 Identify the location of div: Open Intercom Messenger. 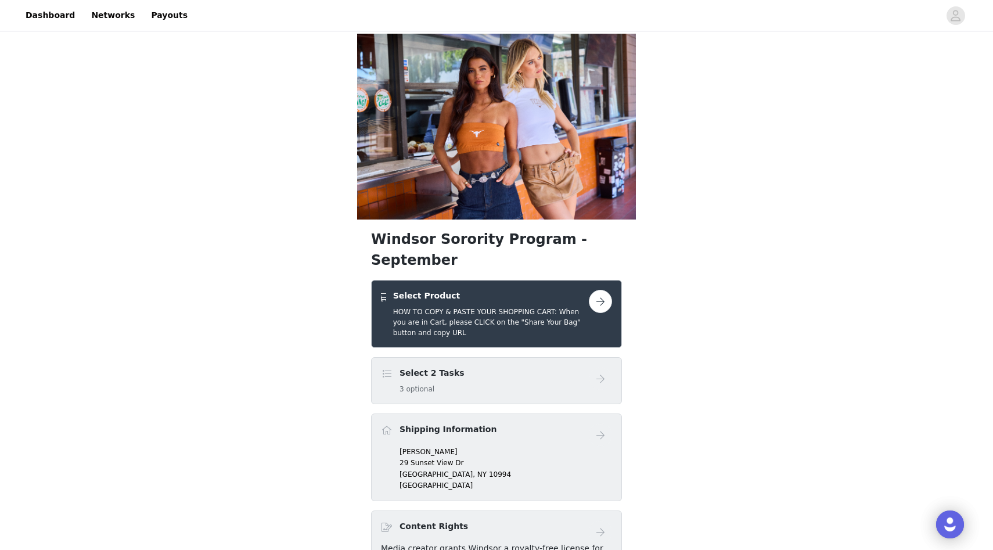
(950, 524).